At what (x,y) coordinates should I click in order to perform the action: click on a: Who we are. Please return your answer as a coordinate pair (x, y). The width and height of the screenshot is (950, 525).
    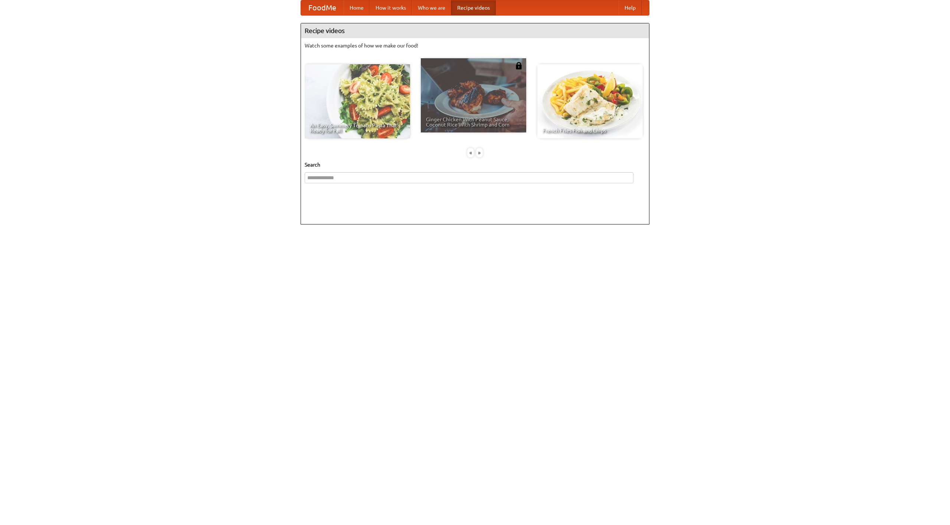
    Looking at the image, I should click on (431, 8).